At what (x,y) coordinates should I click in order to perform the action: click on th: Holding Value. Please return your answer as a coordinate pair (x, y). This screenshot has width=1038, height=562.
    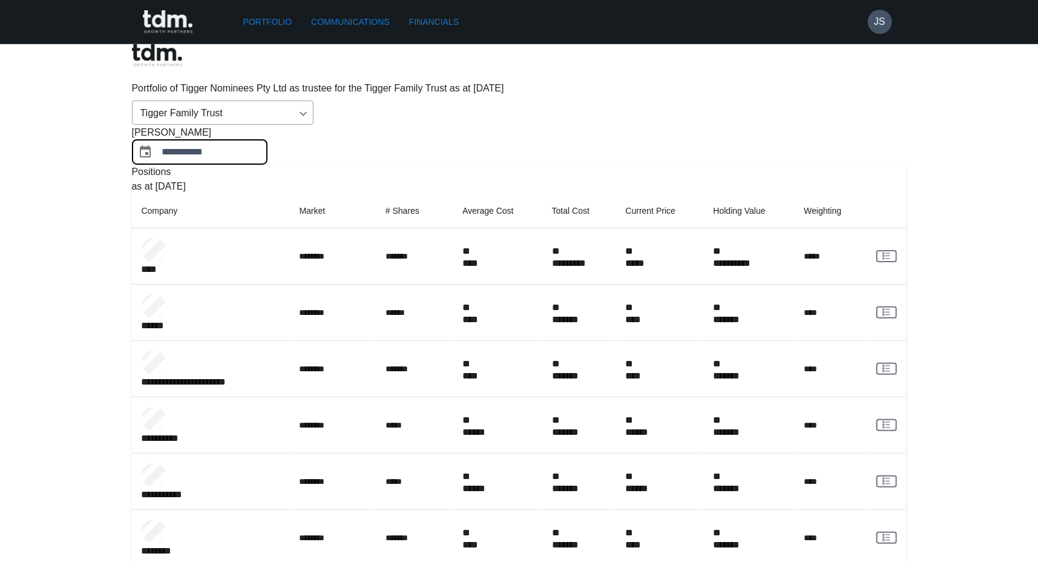
    Looking at the image, I should click on (749, 211).